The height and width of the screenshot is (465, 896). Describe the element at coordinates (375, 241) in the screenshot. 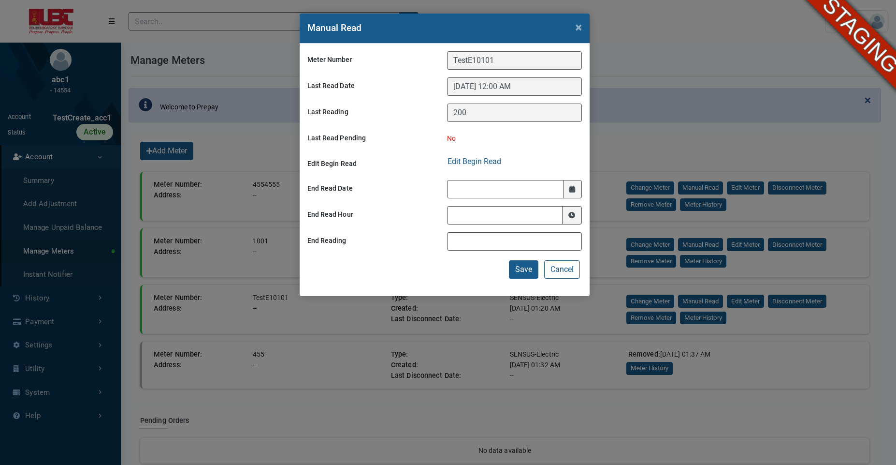

I see `label: End Reading` at that location.